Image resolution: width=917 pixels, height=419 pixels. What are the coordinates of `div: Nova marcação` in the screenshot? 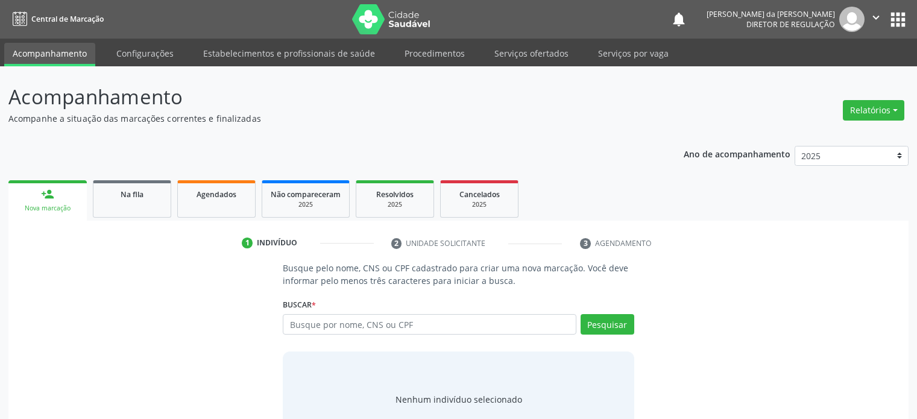 It's located at (48, 208).